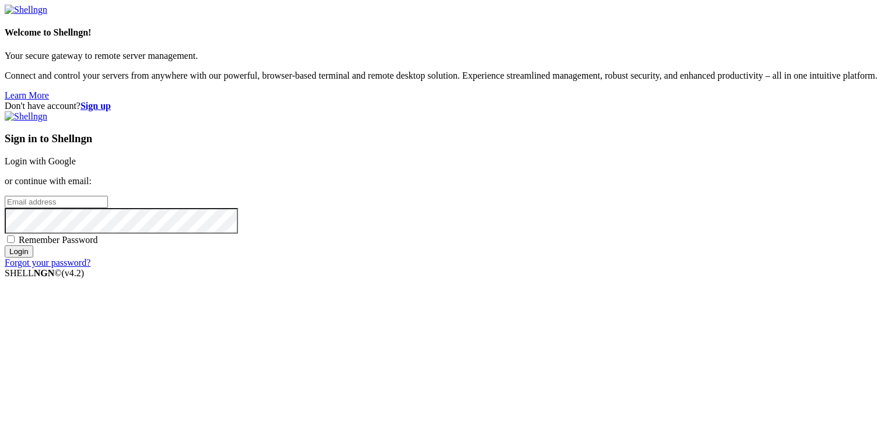 This screenshot has height=426, width=885. I want to click on span: Remember Password, so click(58, 240).